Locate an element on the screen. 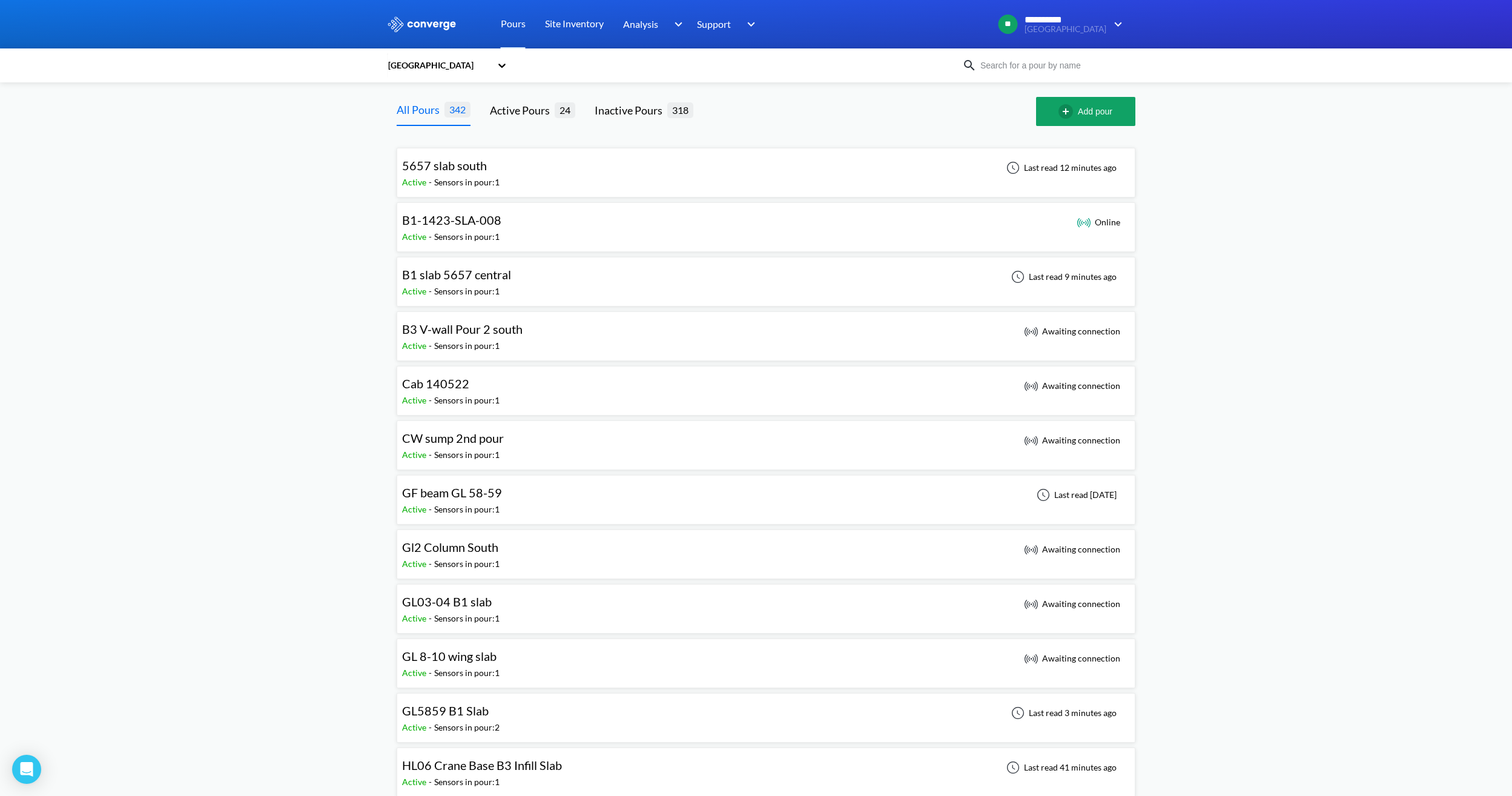 Image resolution: width=1512 pixels, height=796 pixels. div: Last read 12 minutes ago is located at coordinates (1060, 168).